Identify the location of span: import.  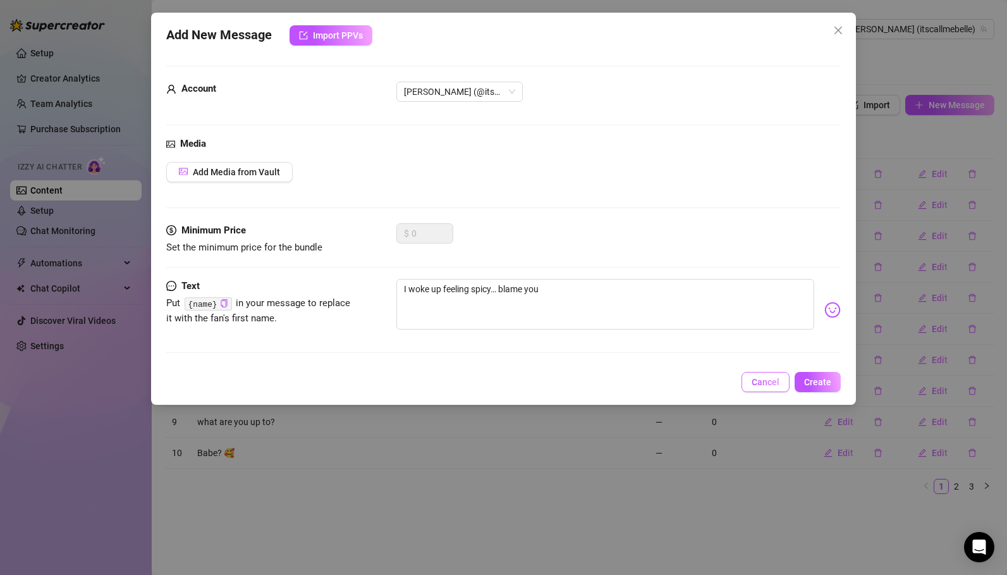
(303, 35).